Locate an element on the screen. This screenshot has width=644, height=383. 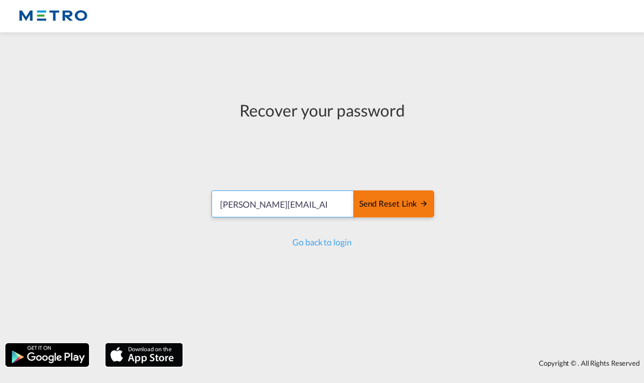
input: Email is located at coordinates (283, 204).